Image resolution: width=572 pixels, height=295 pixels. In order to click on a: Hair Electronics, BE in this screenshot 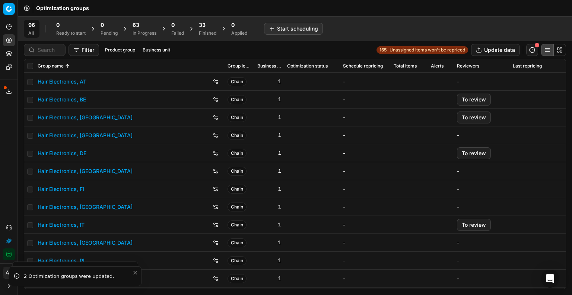, I will do `click(62, 99)`.